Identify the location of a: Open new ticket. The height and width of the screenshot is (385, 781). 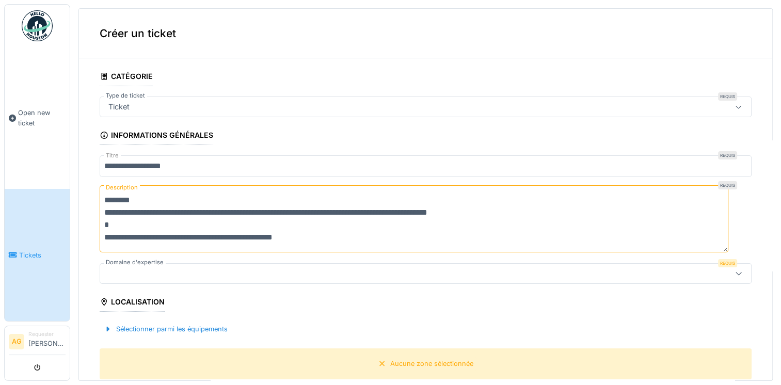
(37, 118).